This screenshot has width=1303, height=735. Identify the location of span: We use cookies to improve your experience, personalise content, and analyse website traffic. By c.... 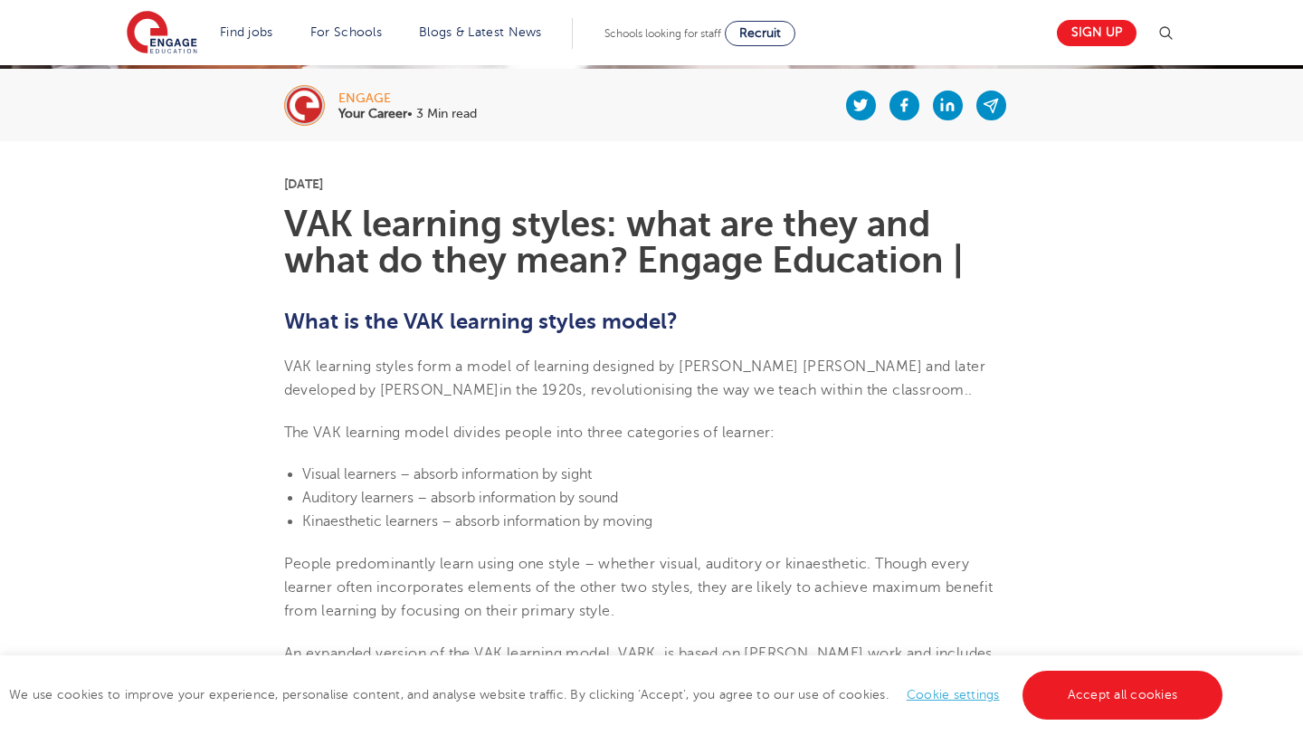
(618, 694).